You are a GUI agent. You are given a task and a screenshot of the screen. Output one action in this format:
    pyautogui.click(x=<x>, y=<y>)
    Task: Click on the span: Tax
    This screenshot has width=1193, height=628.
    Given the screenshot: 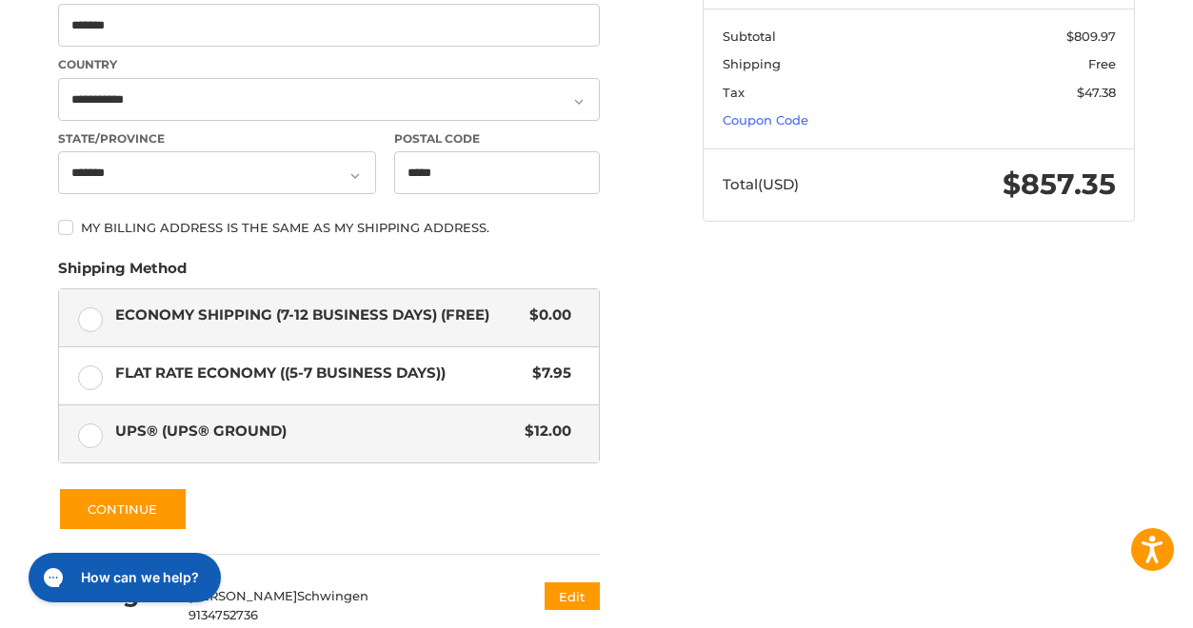 What is the action you would take?
    pyautogui.click(x=733, y=92)
    